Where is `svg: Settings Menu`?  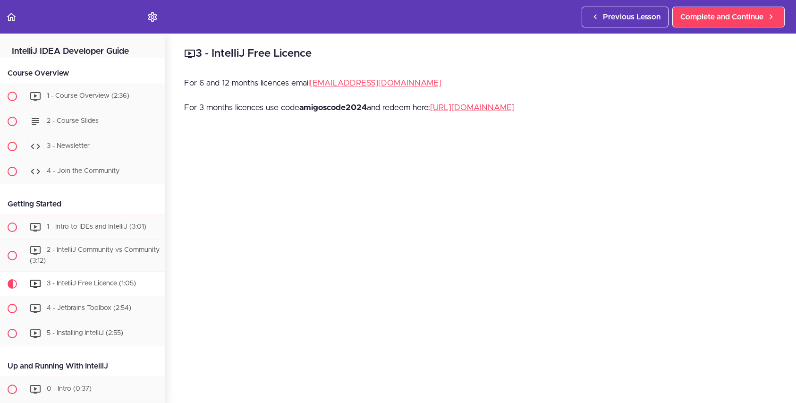 svg: Settings Menu is located at coordinates (153, 17).